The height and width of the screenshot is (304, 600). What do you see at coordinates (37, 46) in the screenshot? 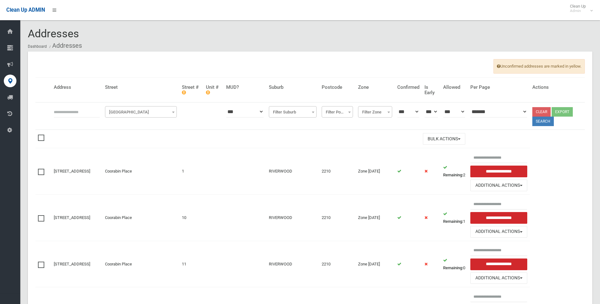
I see `a: Dashboard` at bounding box center [37, 46].